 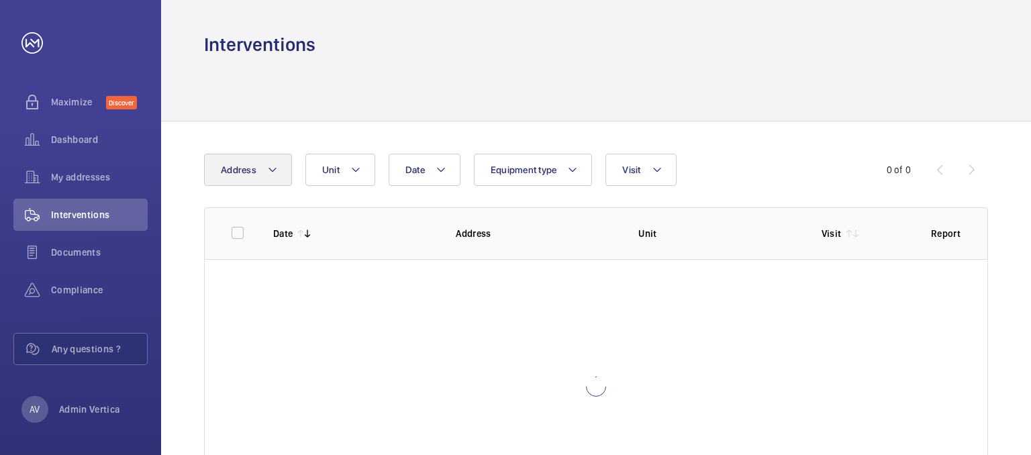 I want to click on p: Date, so click(x=283, y=234).